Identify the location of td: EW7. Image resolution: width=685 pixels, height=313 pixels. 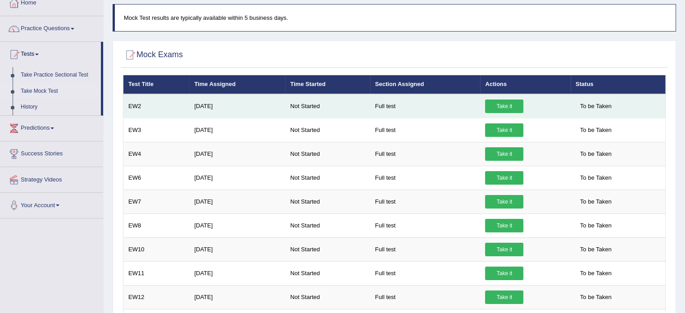
(156, 201).